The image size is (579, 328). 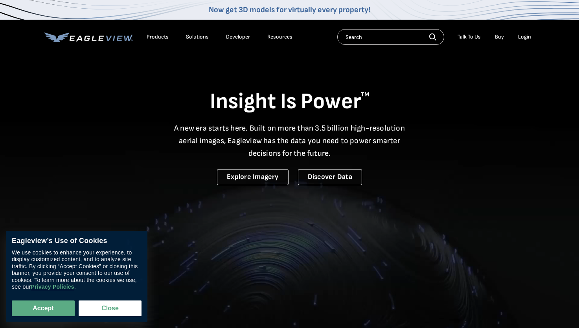 I want to click on div: Solutions, so click(x=197, y=37).